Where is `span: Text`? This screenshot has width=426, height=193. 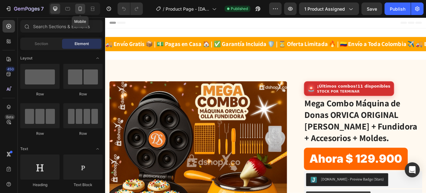 span: Text is located at coordinates (24, 149).